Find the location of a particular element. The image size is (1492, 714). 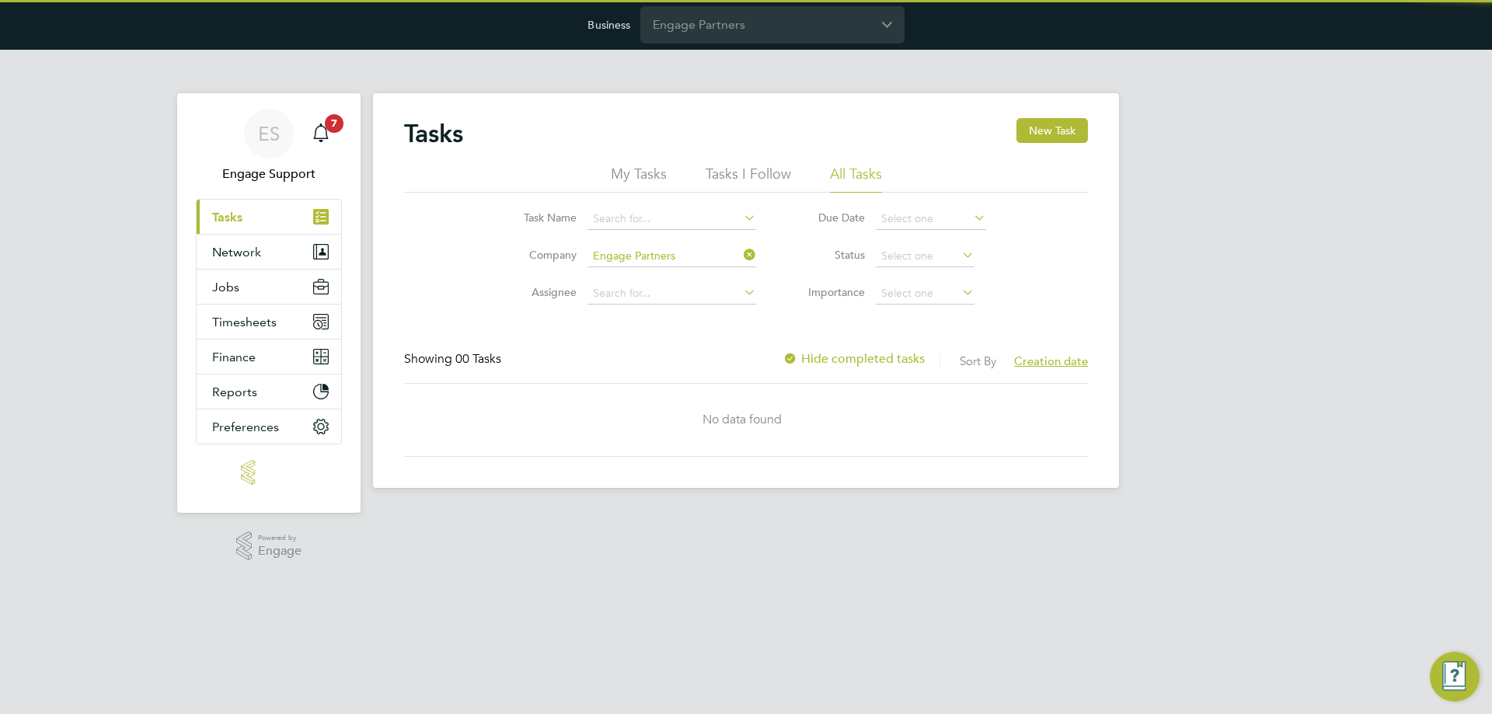

span: Powered by is located at coordinates (280, 538).